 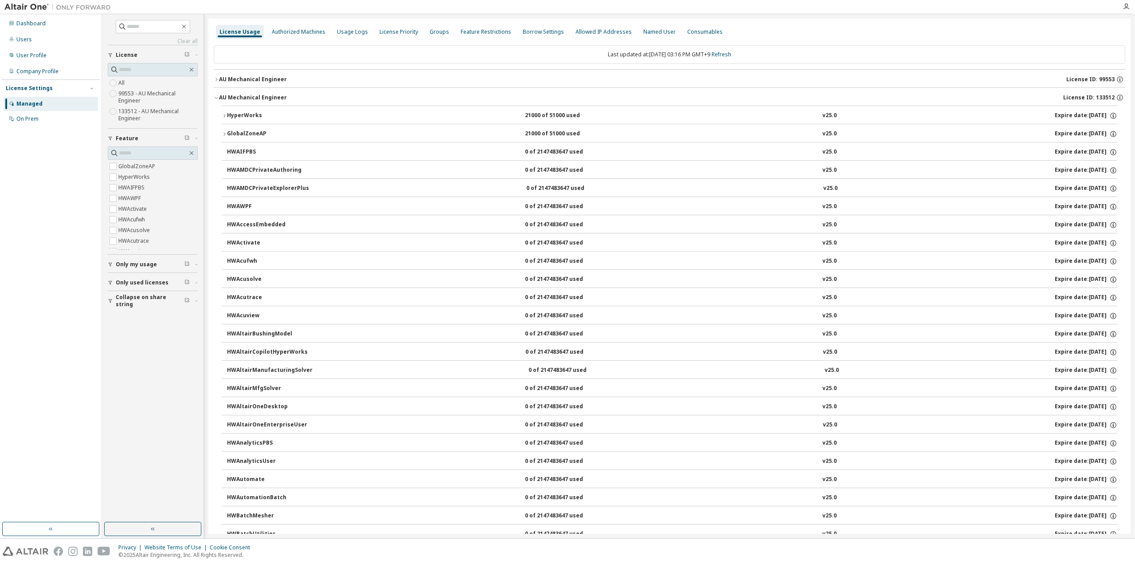 What do you see at coordinates (270, 370) in the screenshot?
I see `div: HWAltairManufacturingSolver` at bounding box center [270, 370].